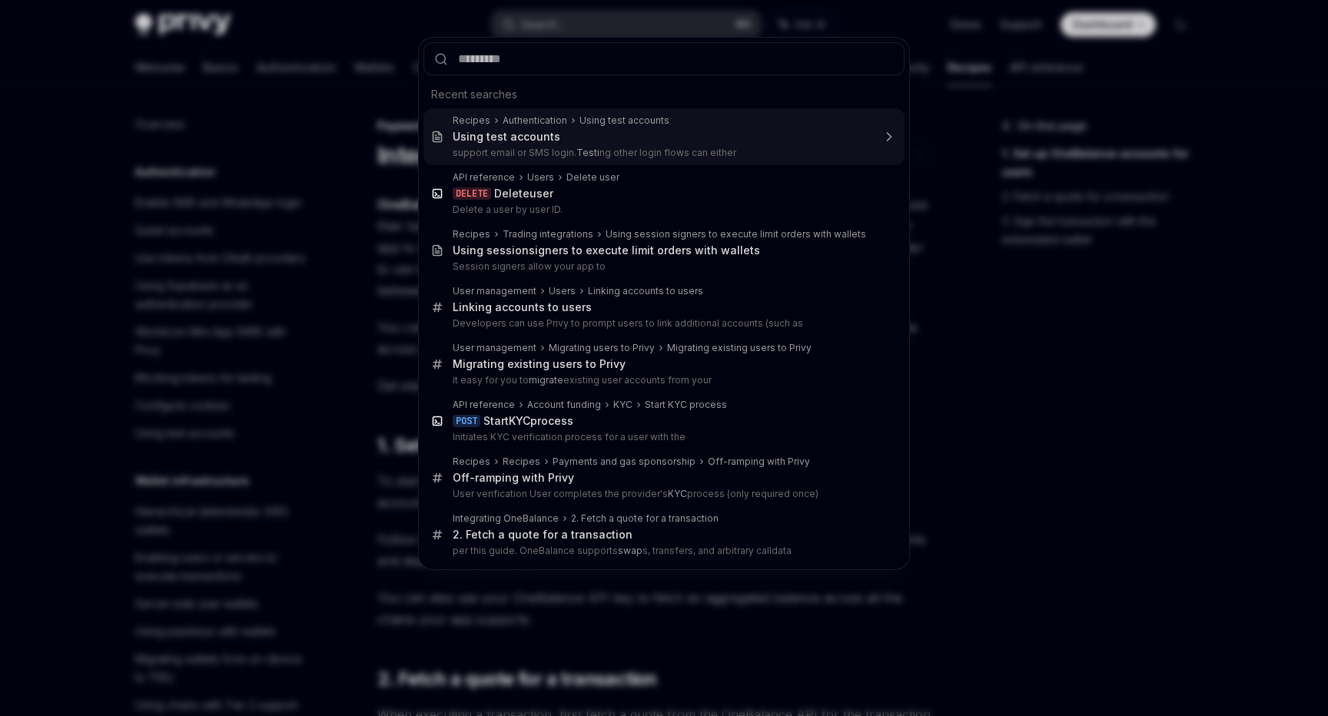 This screenshot has width=1328, height=716. I want to click on p: per this guide. OneBalance supports s, transfers, and arbitrary calldata, so click(662, 551).